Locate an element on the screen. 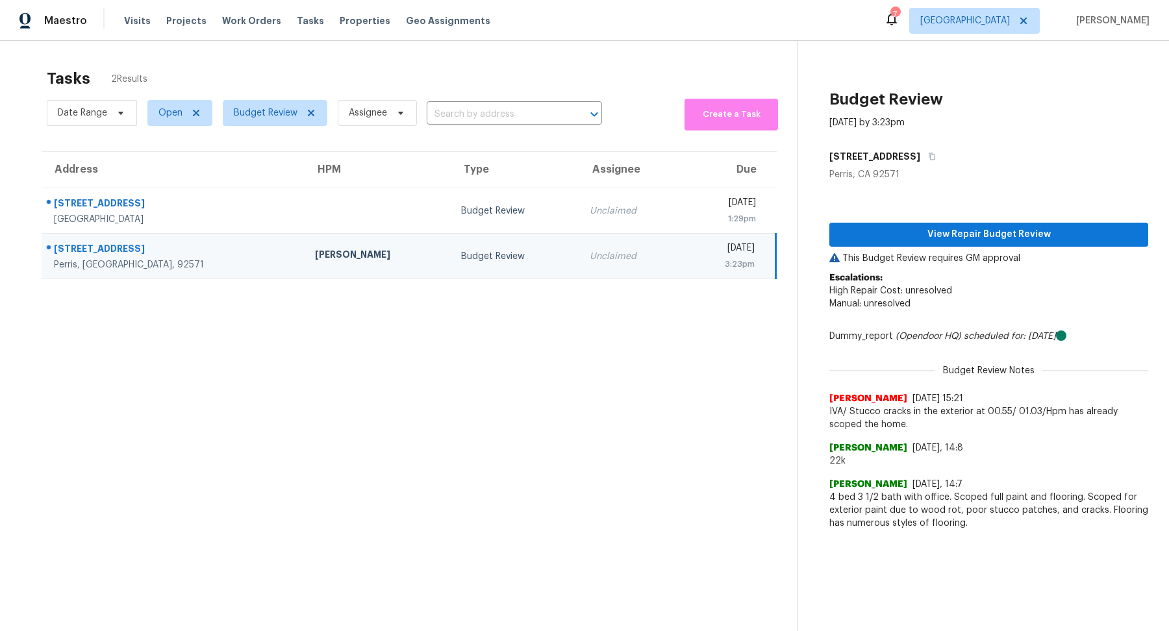 The height and width of the screenshot is (631, 1169). th: Address is located at coordinates (173, 170).